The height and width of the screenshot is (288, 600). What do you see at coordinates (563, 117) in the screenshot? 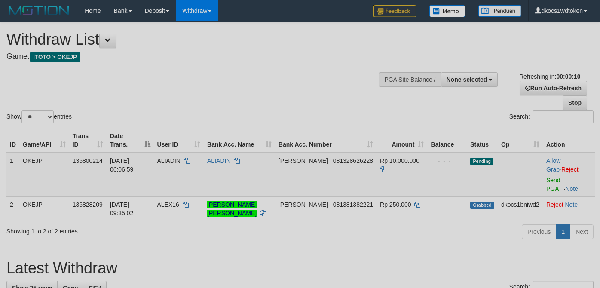
I see `input: Search:` at bounding box center [563, 117].